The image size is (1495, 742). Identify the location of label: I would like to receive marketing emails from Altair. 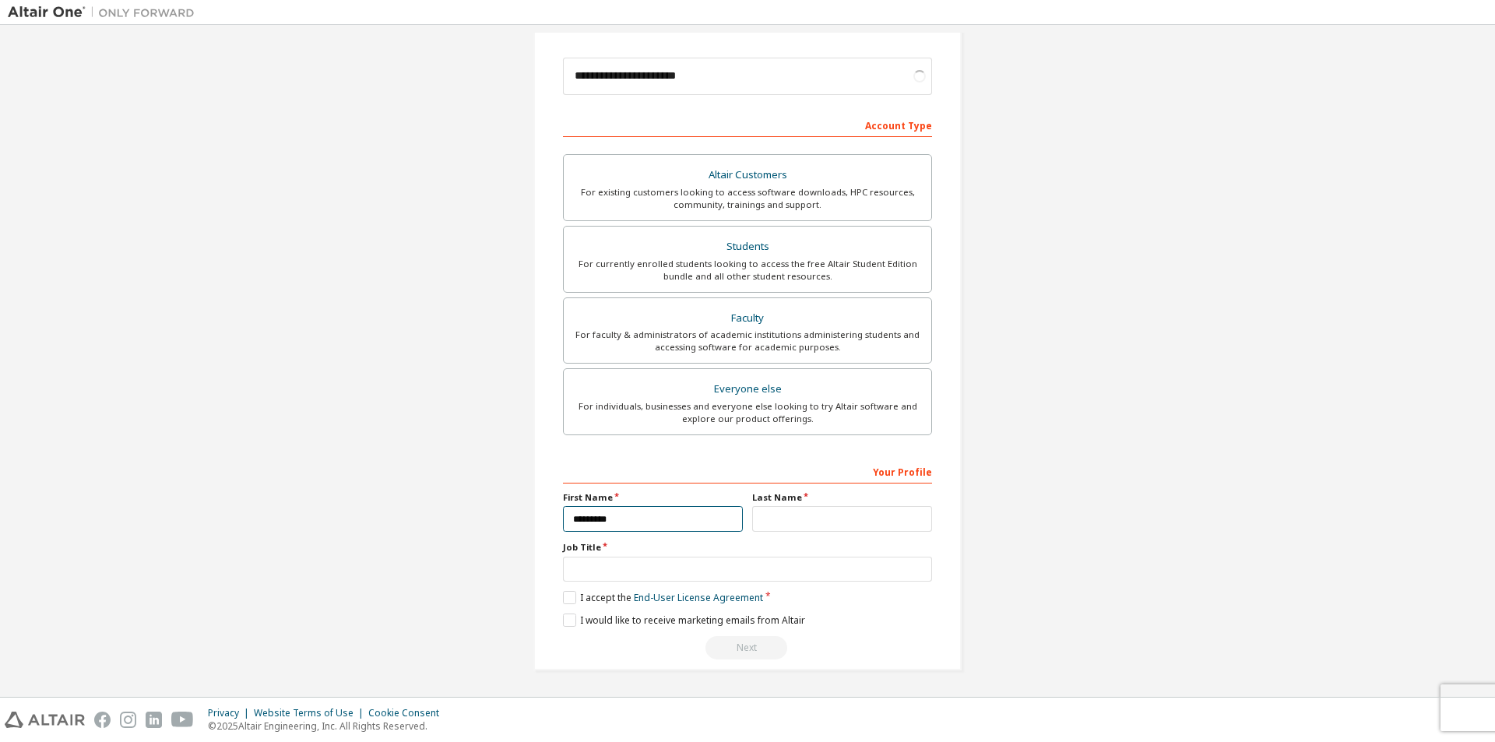
(684, 620).